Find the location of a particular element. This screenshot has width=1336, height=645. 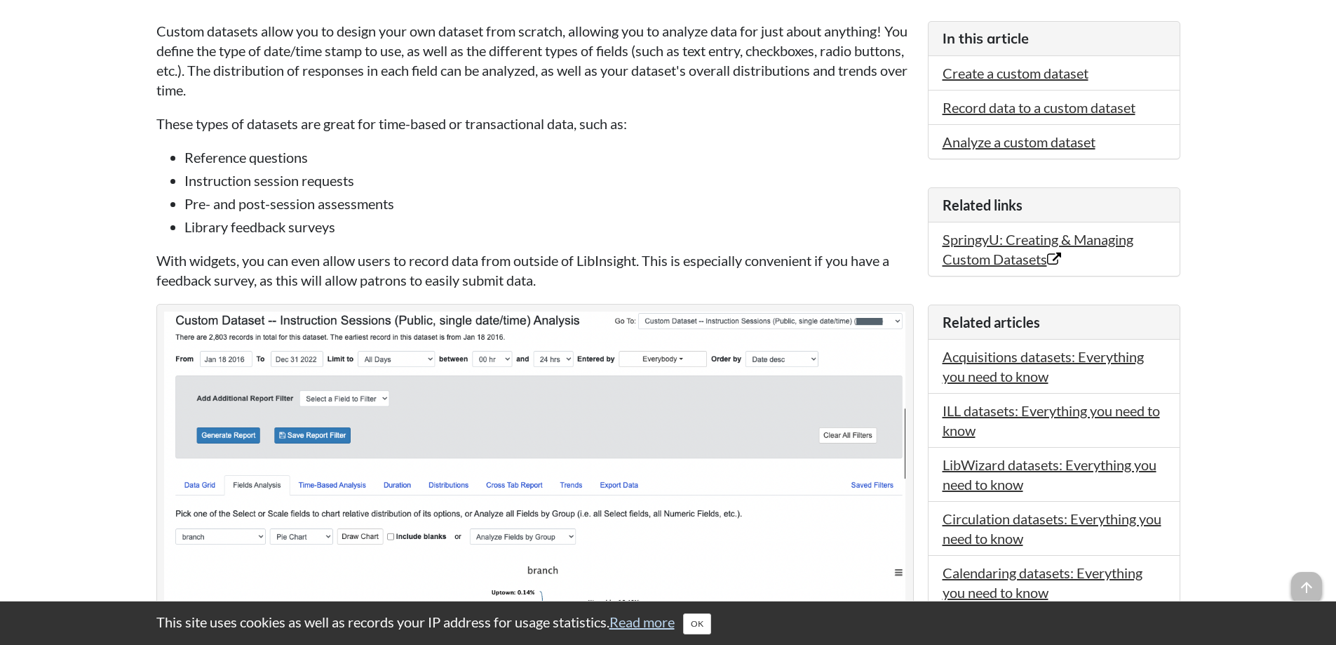

a: SpringyU: Creating & Managing Custom Datasets is located at coordinates (1038, 249).